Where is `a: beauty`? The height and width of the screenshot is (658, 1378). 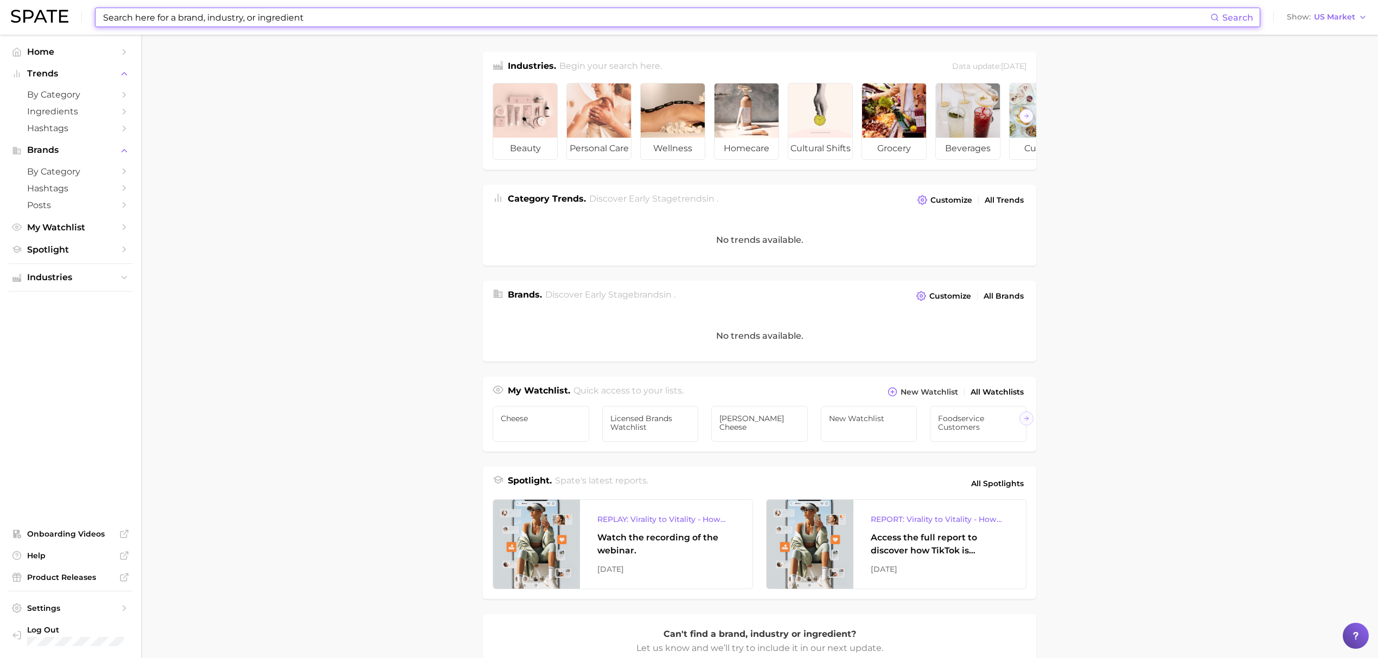 a: beauty is located at coordinates (525, 121).